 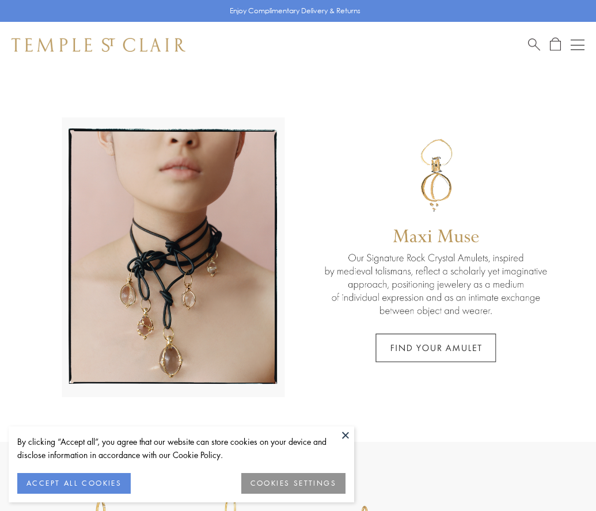 I want to click on button: Open navigation, so click(x=577, y=45).